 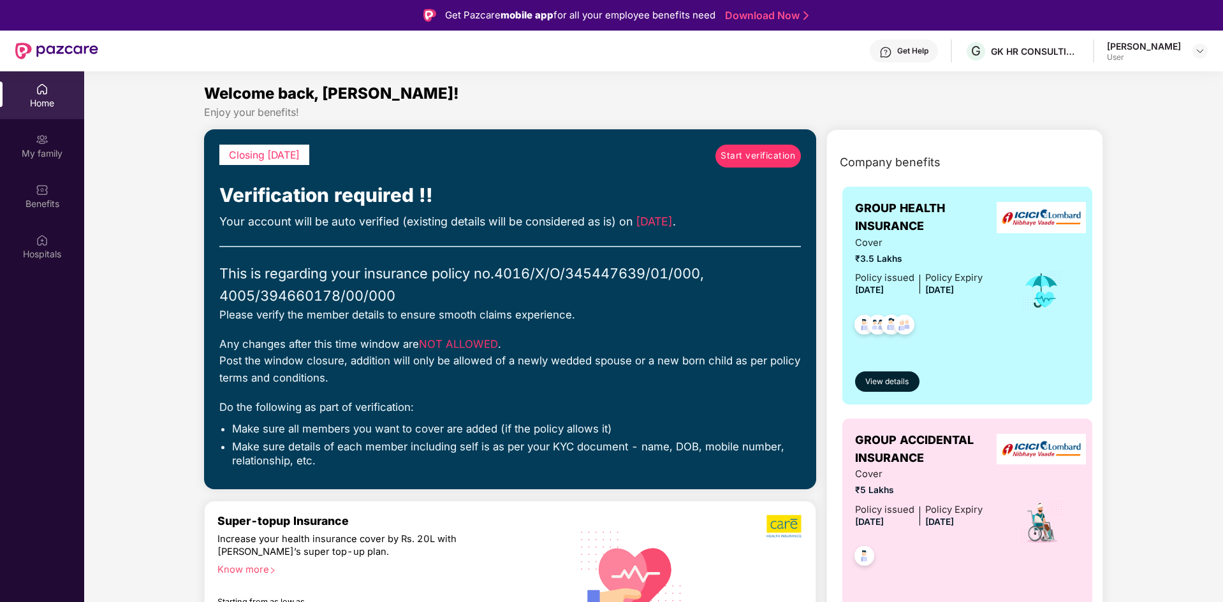 I want to click on span: NOT ALLOWED, so click(x=458, y=344).